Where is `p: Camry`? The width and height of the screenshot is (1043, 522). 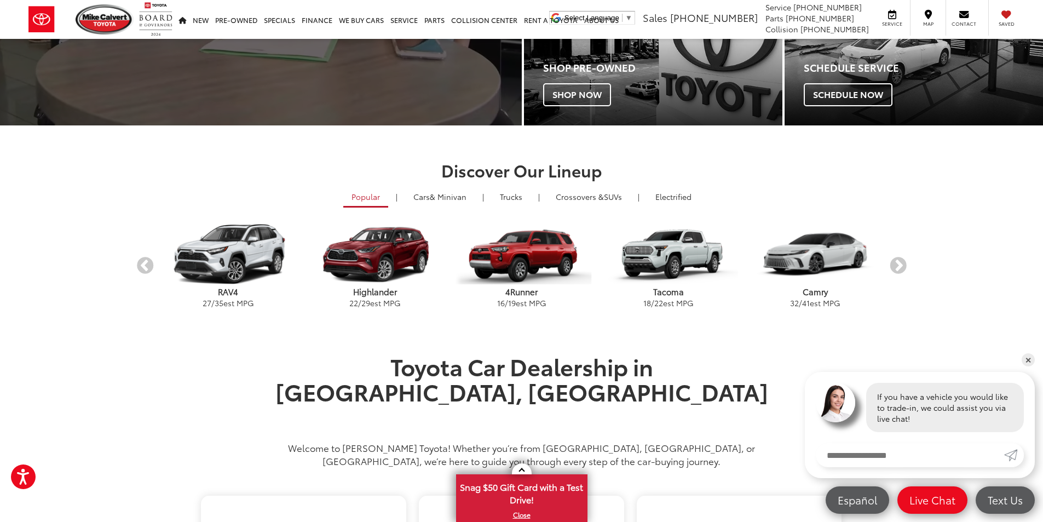 p: Camry is located at coordinates (815, 291).